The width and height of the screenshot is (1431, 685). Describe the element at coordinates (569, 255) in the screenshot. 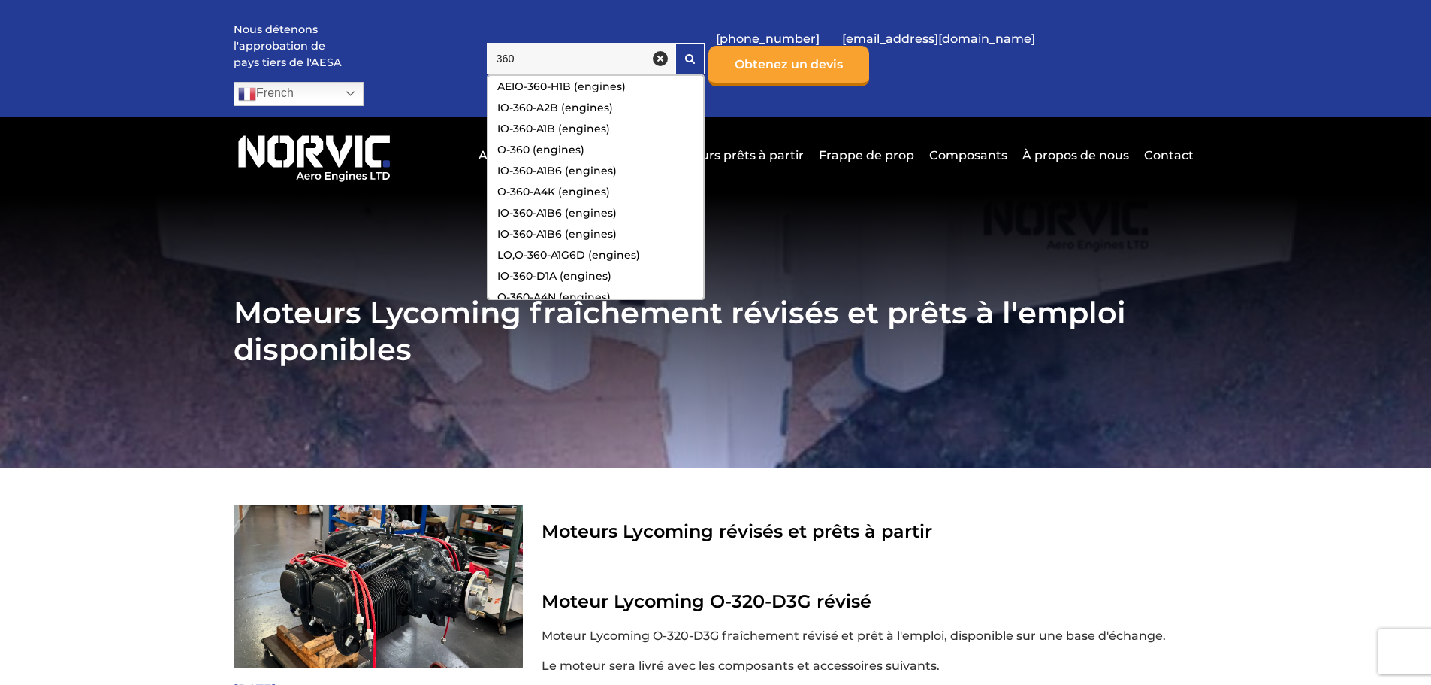

I see `a: LO,O-360-A1G6D (engines)` at that location.